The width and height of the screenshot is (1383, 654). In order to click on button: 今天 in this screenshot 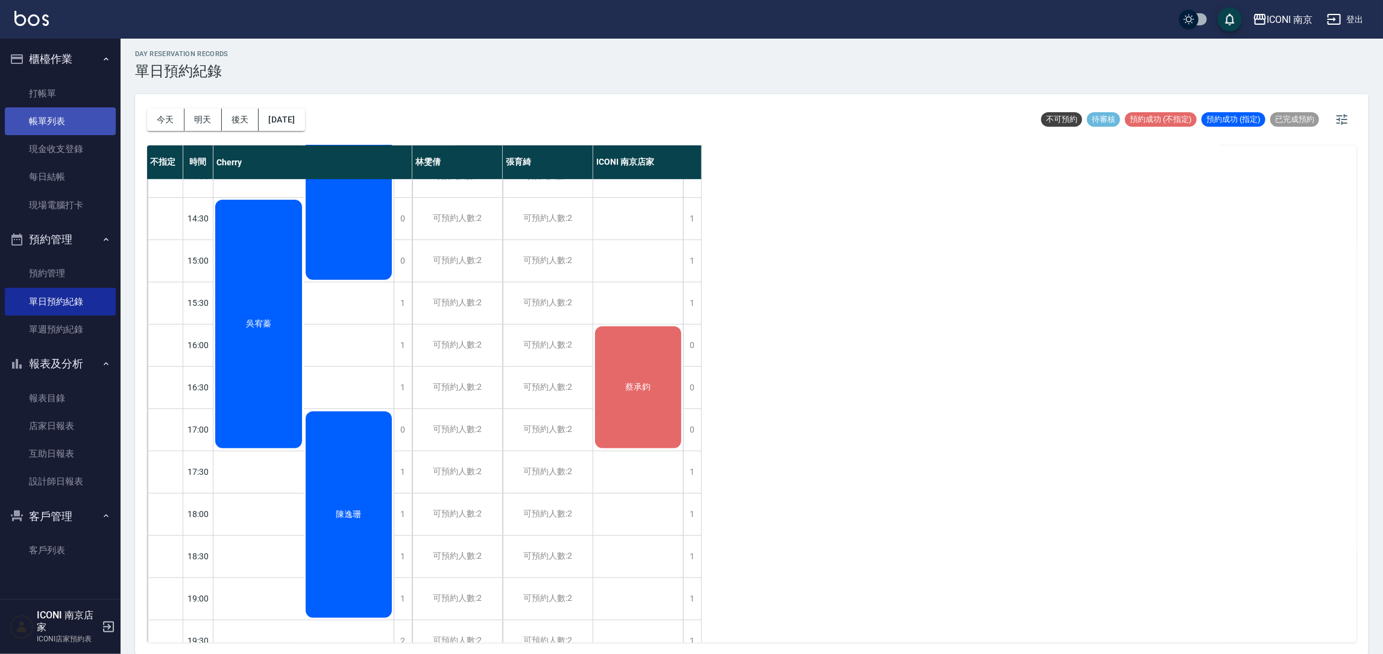, I will do `click(166, 119)`.